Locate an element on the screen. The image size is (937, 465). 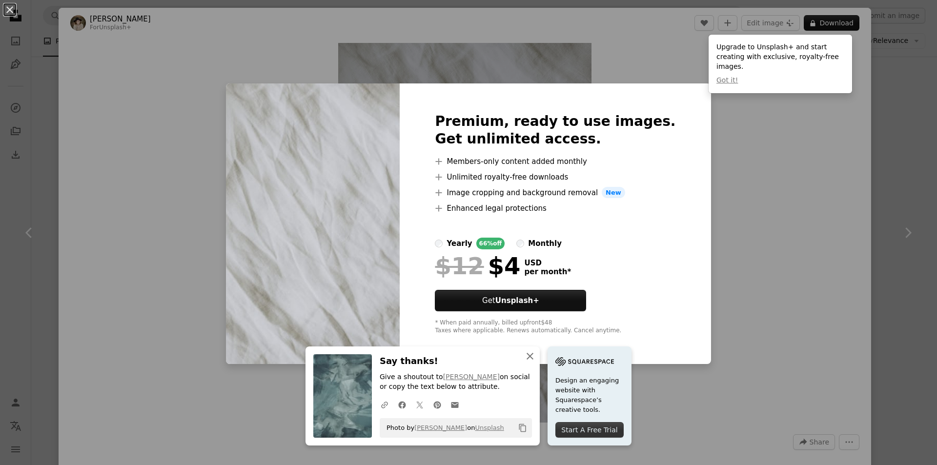
li: Enhanced legal protections is located at coordinates (555, 208).